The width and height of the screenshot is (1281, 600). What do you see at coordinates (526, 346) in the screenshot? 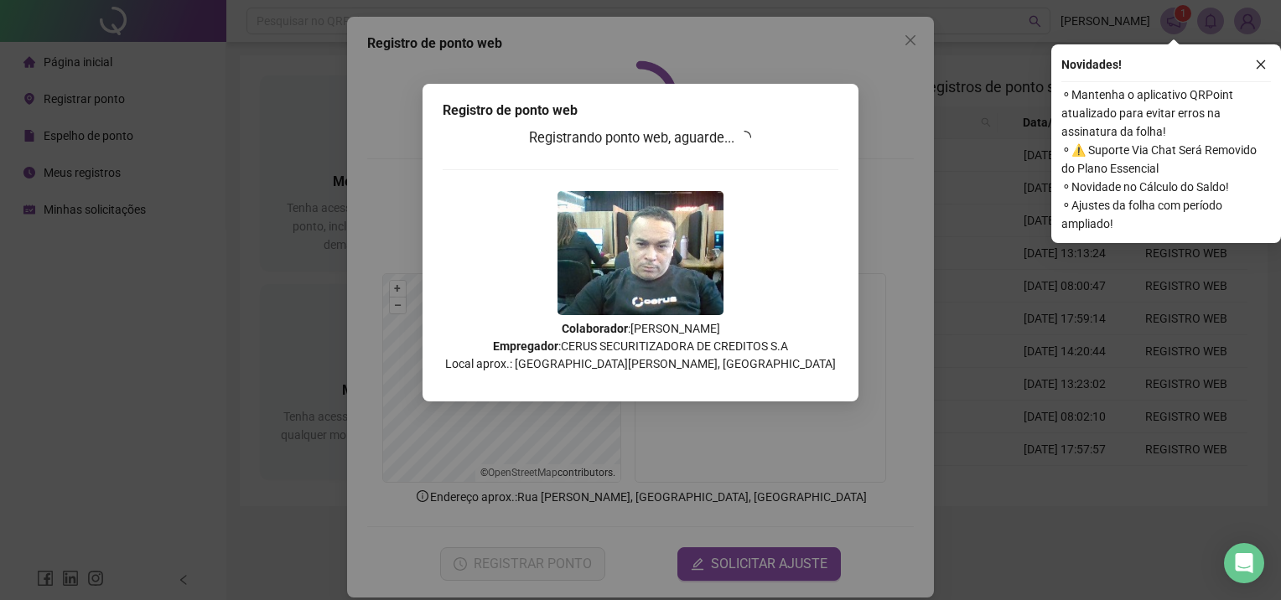
I see `strong: Empregador` at bounding box center [526, 346].